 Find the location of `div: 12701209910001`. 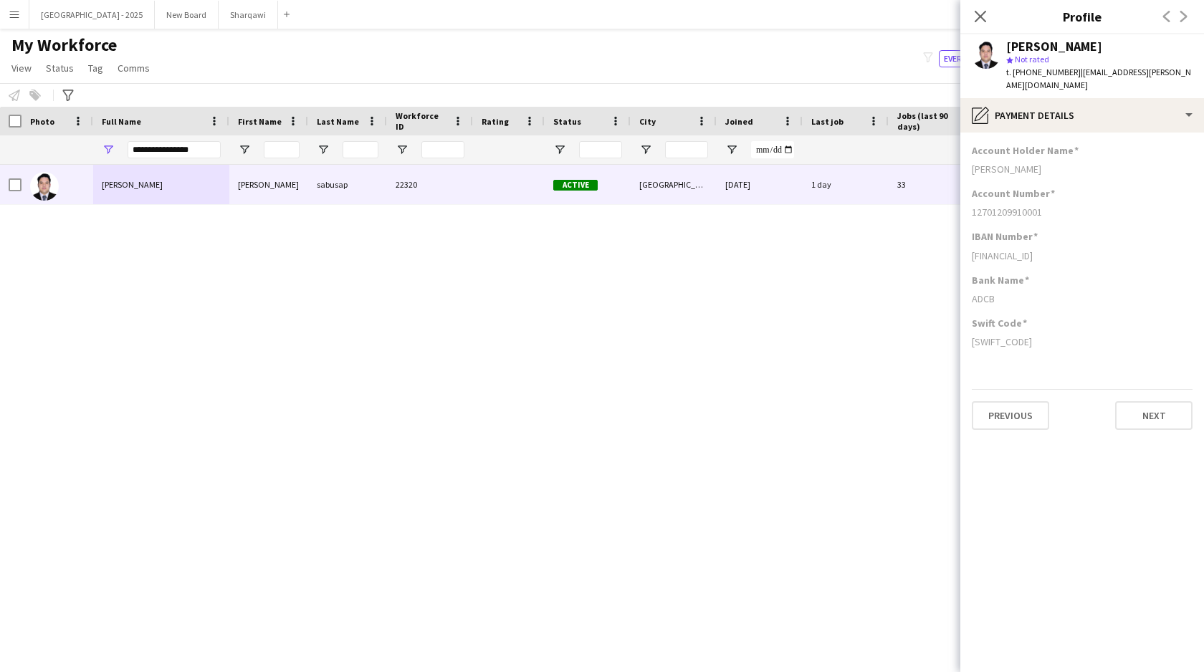

div: 12701209910001 is located at coordinates (1082, 212).